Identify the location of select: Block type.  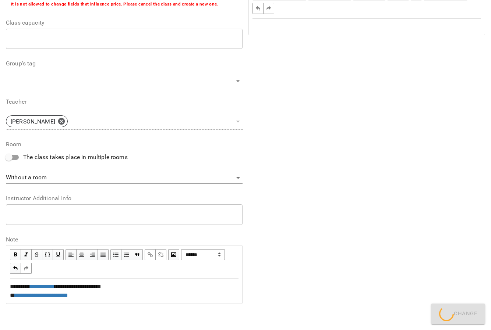
(203, 255).